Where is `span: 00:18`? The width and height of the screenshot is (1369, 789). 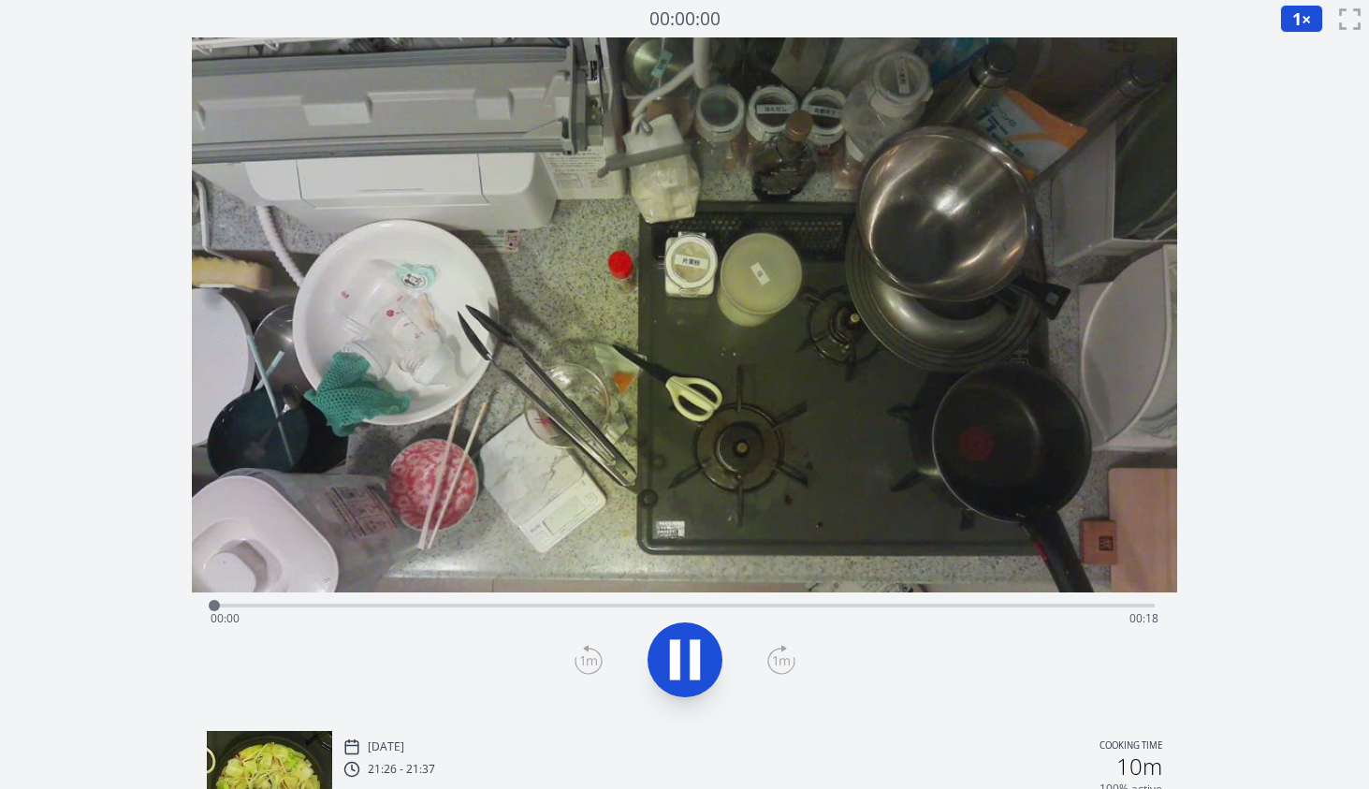 span: 00:18 is located at coordinates (1144, 618).